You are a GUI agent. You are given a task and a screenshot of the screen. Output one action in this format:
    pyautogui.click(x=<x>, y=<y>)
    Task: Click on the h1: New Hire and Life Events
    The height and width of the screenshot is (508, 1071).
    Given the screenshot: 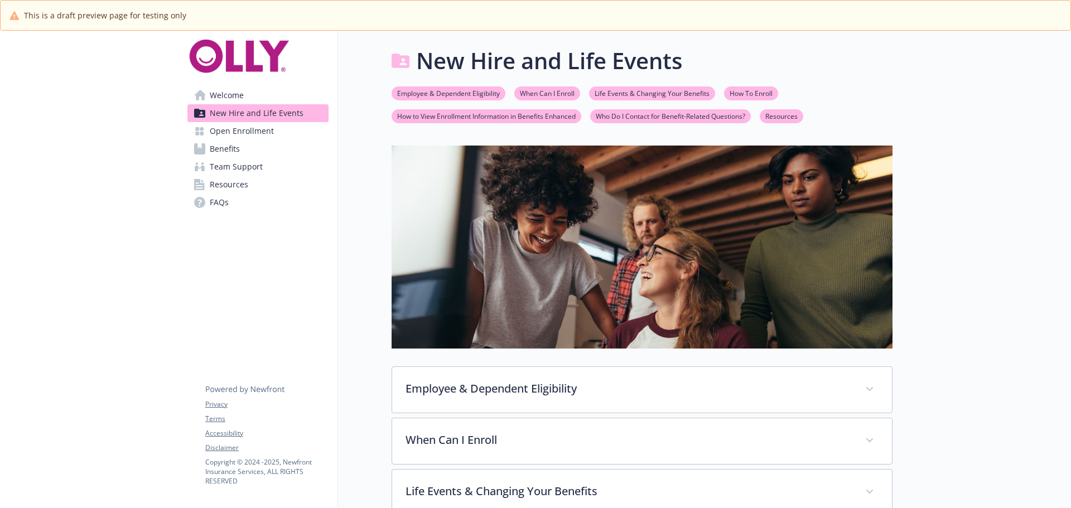 What is the action you would take?
    pyautogui.click(x=549, y=61)
    